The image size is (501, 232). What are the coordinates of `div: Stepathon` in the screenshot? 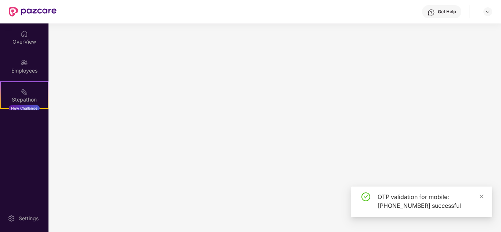 It's located at (24, 100).